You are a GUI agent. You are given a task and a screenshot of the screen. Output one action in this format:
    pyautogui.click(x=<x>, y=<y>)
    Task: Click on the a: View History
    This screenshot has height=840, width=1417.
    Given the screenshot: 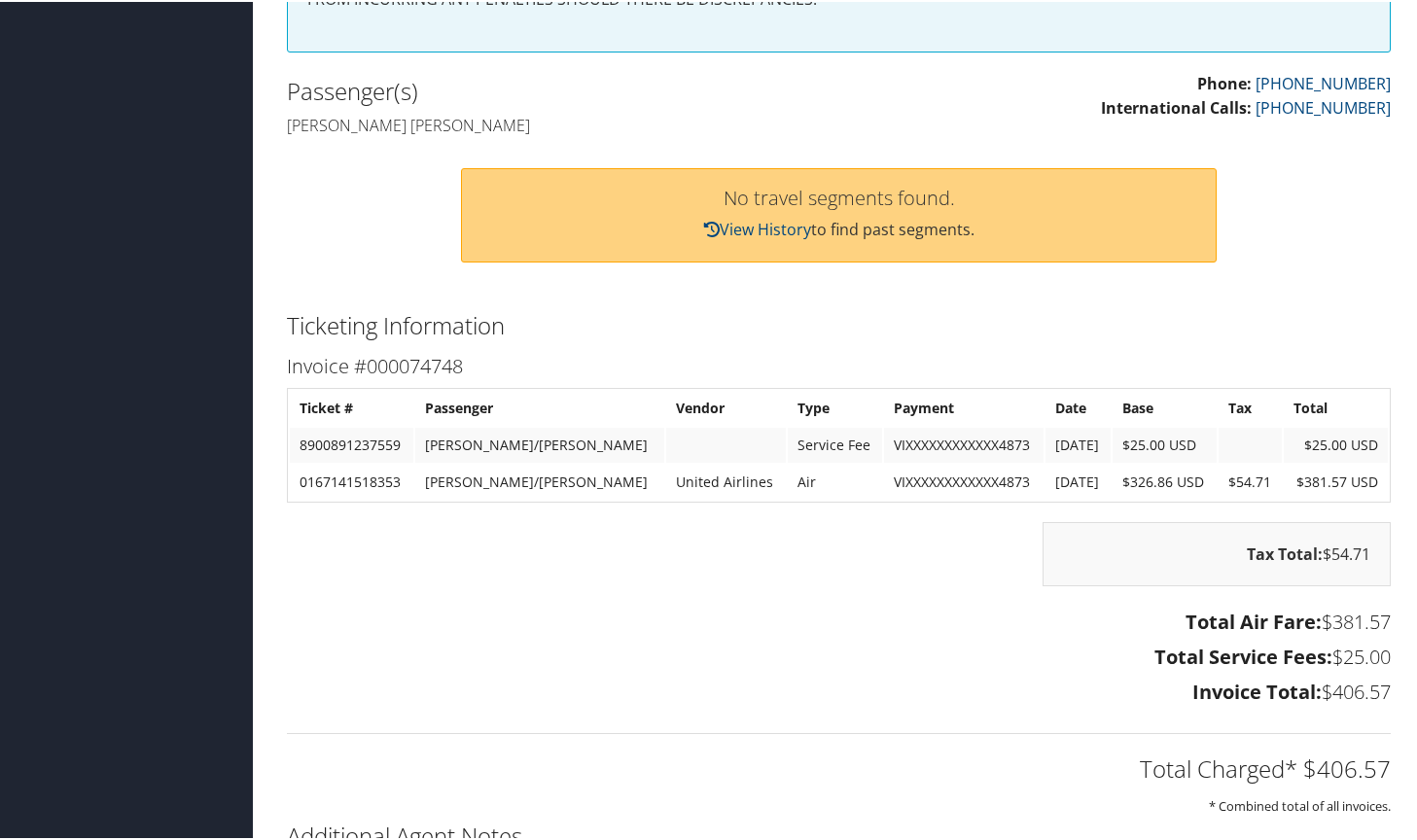 What is the action you would take?
    pyautogui.click(x=758, y=227)
    